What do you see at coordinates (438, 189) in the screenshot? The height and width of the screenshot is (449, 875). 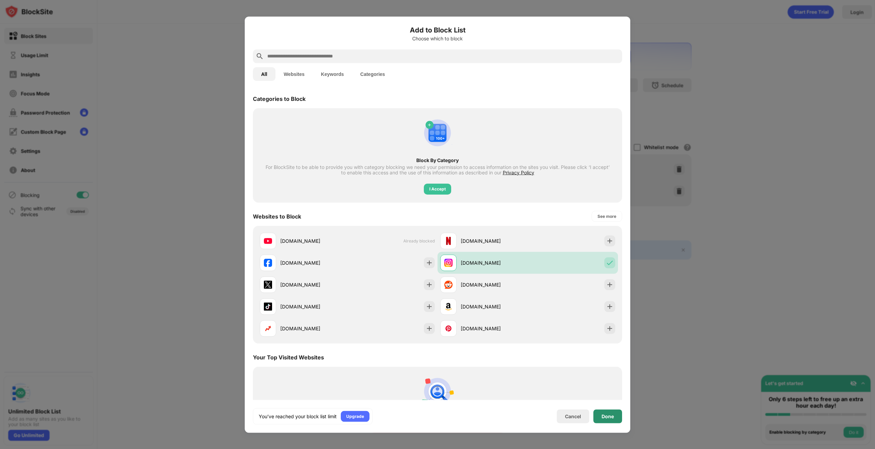 I see `div: I Accept` at bounding box center [438, 189].